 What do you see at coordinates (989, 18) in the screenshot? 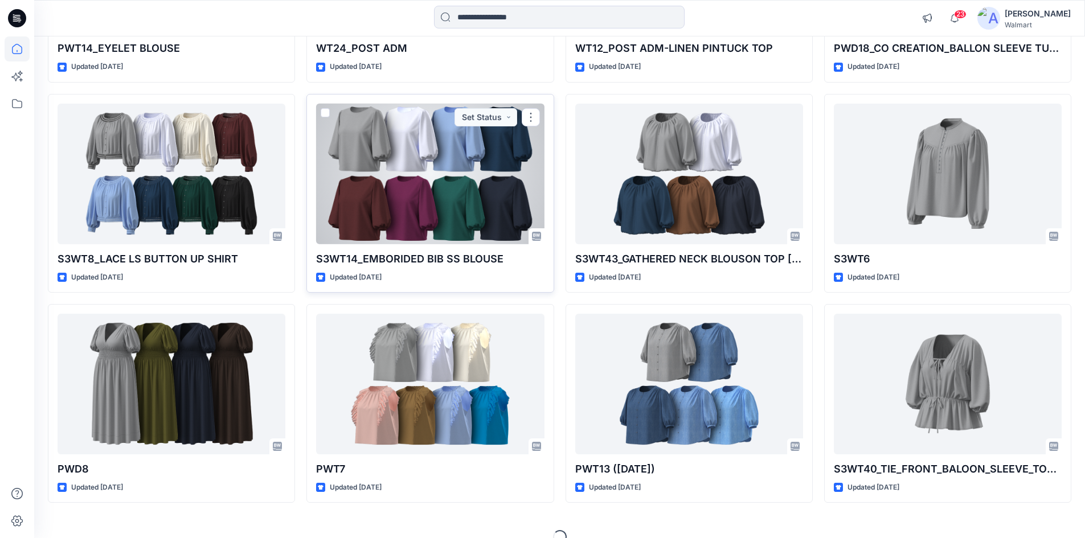
I see `img: avatar` at bounding box center [989, 18].